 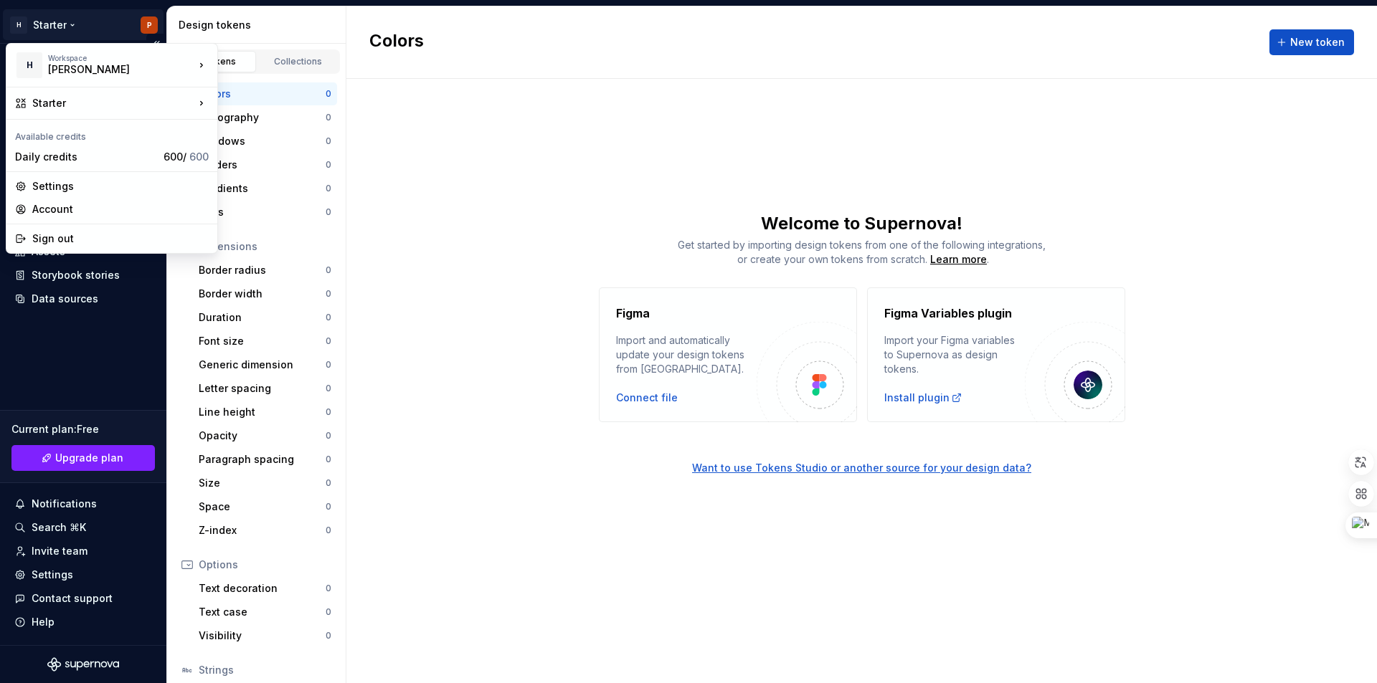 What do you see at coordinates (186, 156) in the screenshot?
I see `span: 600 /` at bounding box center [186, 156].